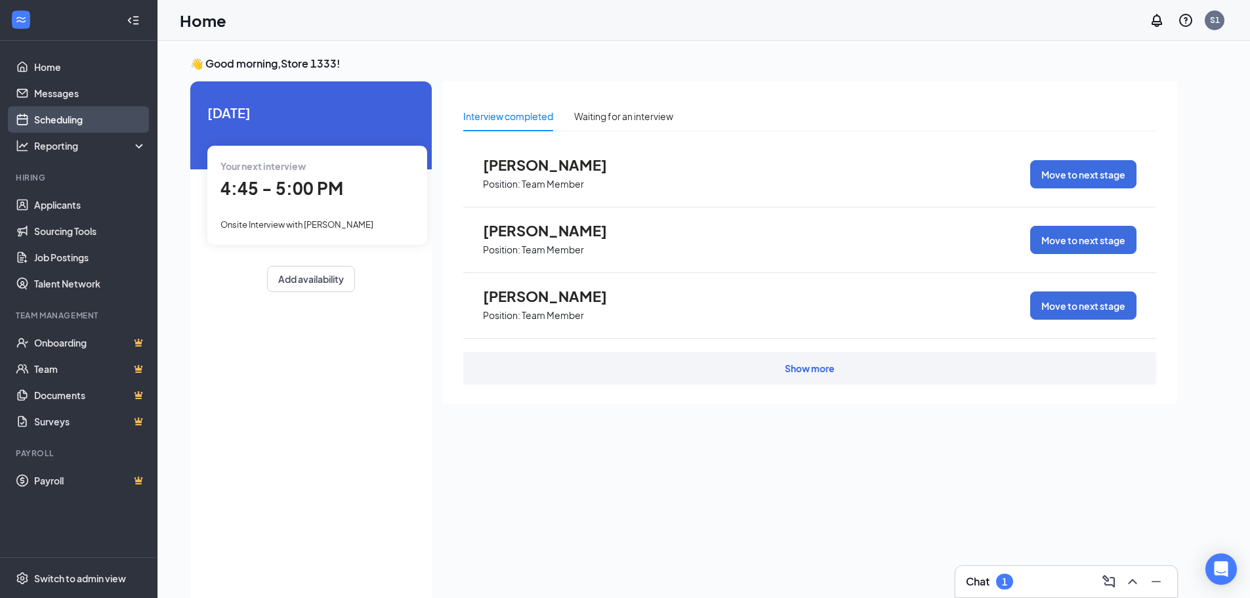 The height and width of the screenshot is (598, 1250). Describe the element at coordinates (90, 480) in the screenshot. I see `a: PayrollCrown` at that location.